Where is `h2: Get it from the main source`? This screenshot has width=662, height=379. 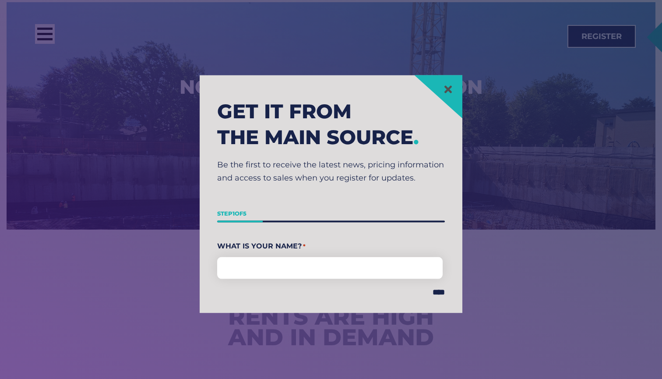
h2: Get it from the main source is located at coordinates (331, 124).